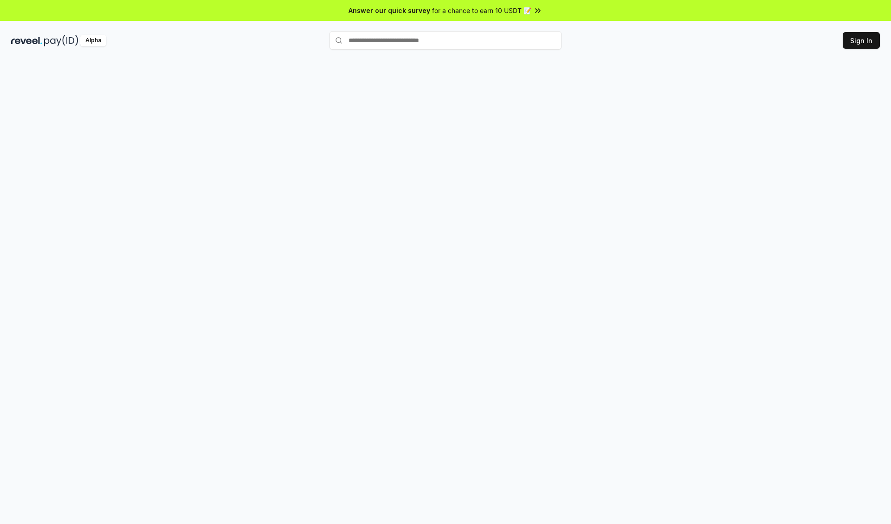  What do you see at coordinates (26, 40) in the screenshot?
I see `img: reveel_dark` at bounding box center [26, 40].